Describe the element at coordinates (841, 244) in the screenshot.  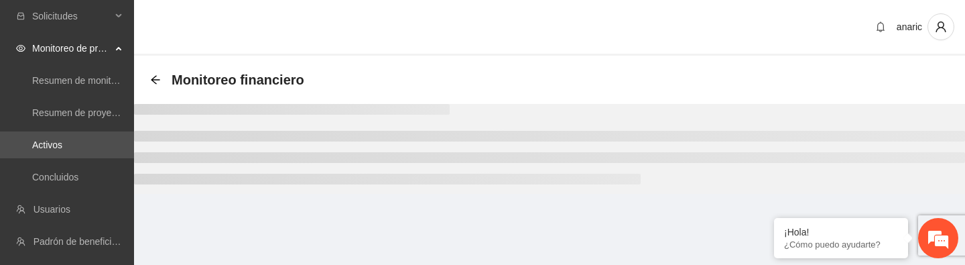
I see `p: ¿Cómo puedo ayudarte?` at that location.